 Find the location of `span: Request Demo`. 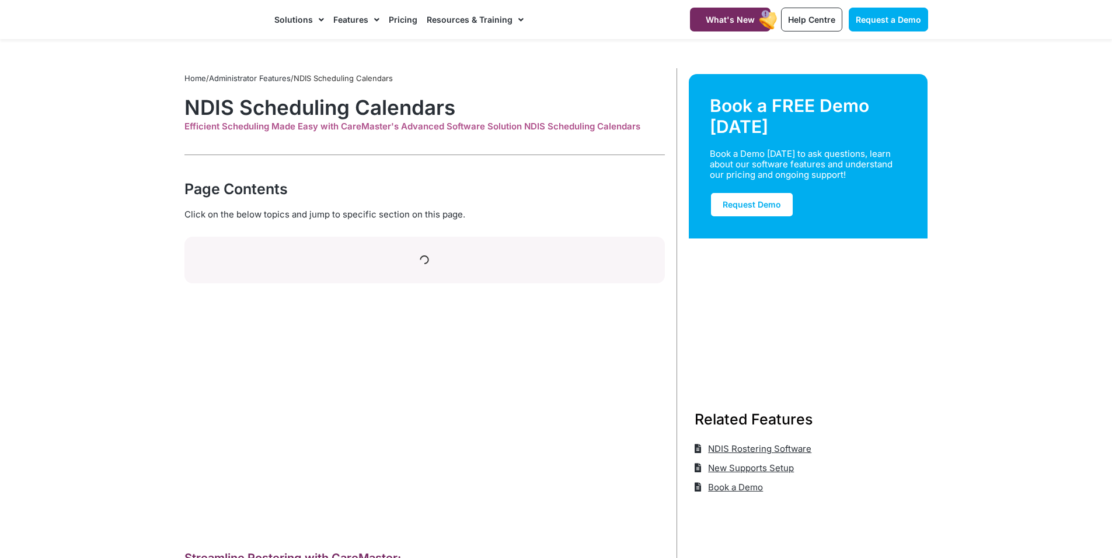

span: Request Demo is located at coordinates (752, 204).